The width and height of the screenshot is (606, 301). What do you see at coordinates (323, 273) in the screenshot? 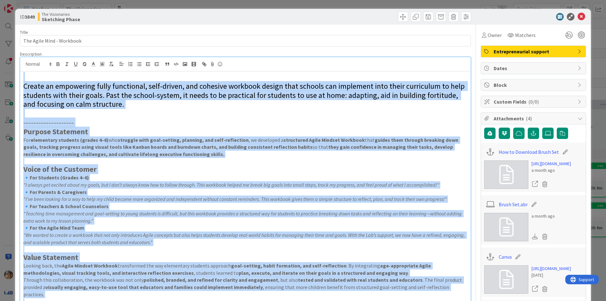
I see `strong: plan, execute, and iterate on their goals in a structured and engaging way` at bounding box center [323, 273].